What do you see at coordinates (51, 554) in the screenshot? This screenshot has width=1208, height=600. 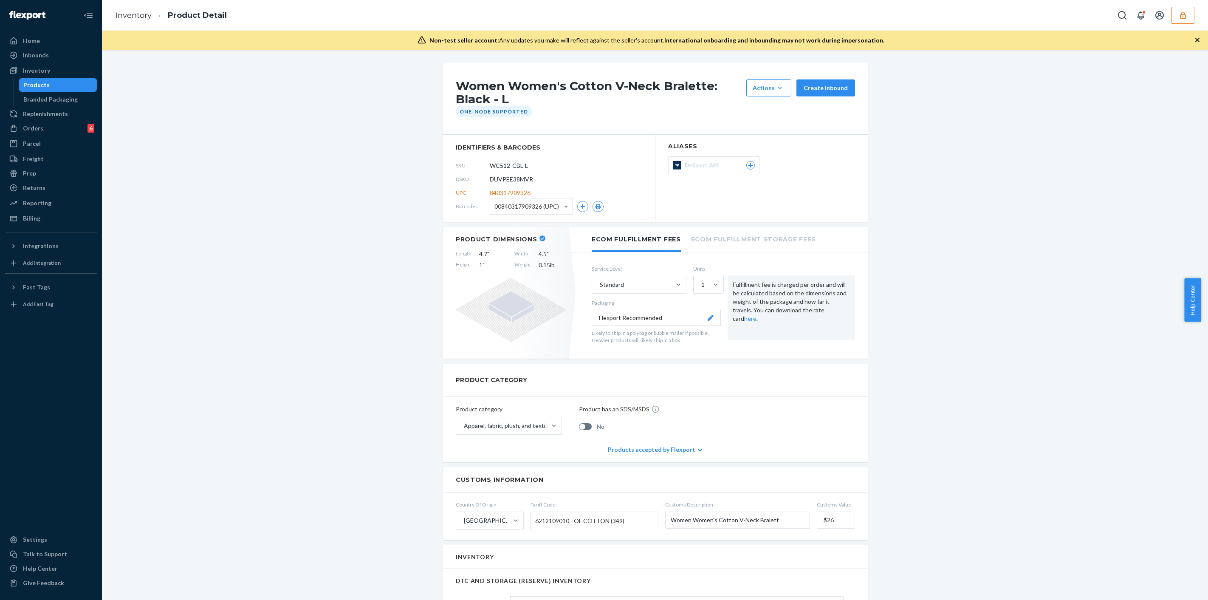 I see `button: Talk to Support` at bounding box center [51, 554].